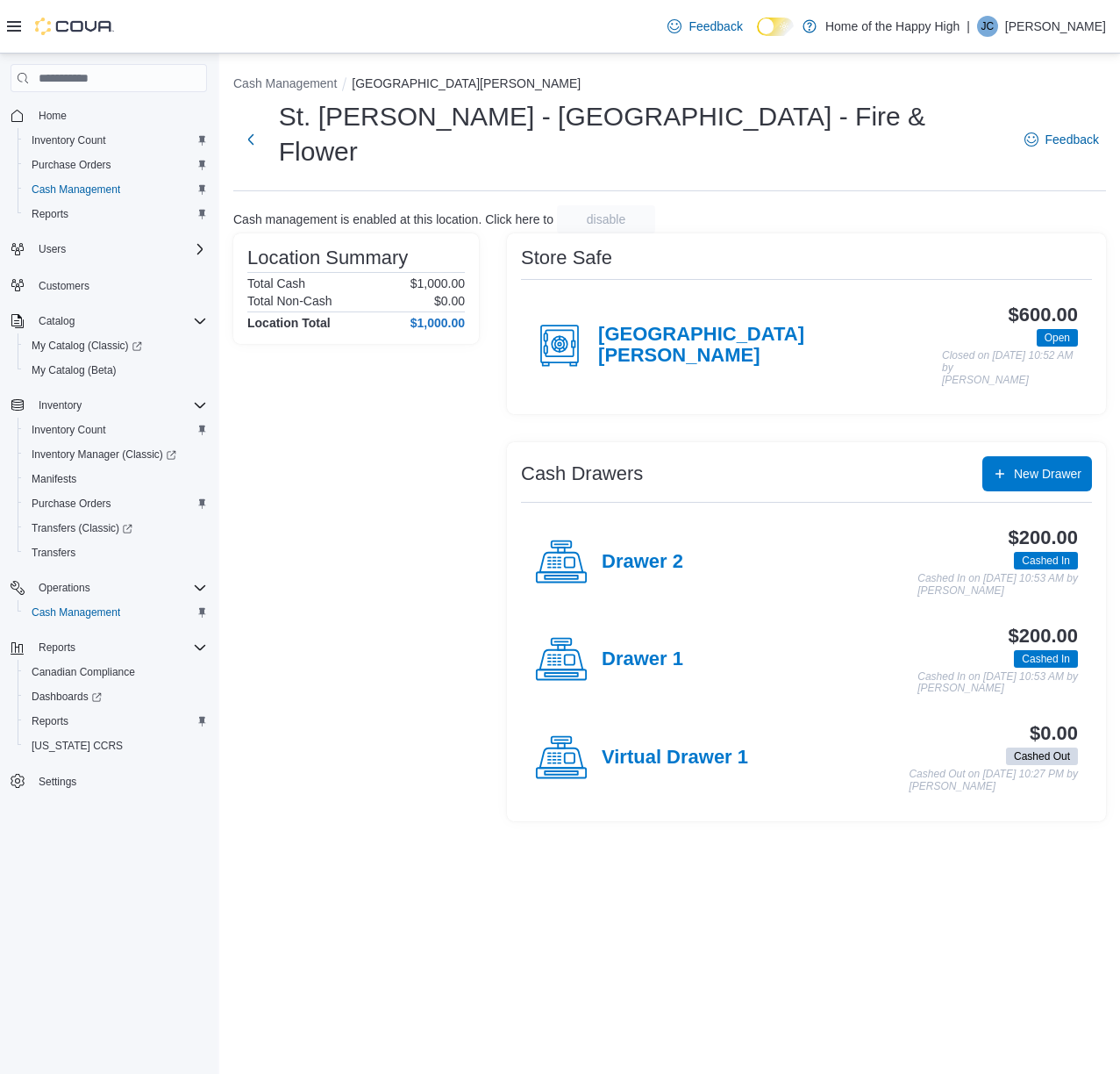 The image size is (1120, 1074). Describe the element at coordinates (53, 479) in the screenshot. I see `a: Manifests` at that location.